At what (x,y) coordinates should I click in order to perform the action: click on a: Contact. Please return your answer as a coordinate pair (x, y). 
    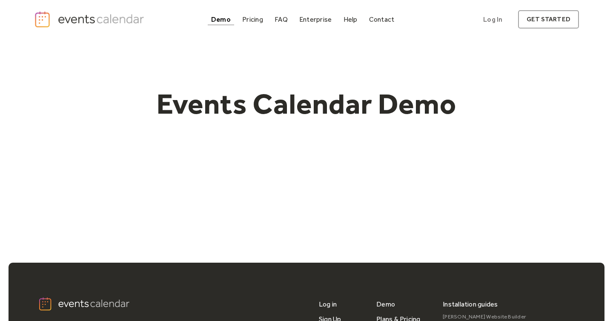
    Looking at the image, I should click on (382, 19).